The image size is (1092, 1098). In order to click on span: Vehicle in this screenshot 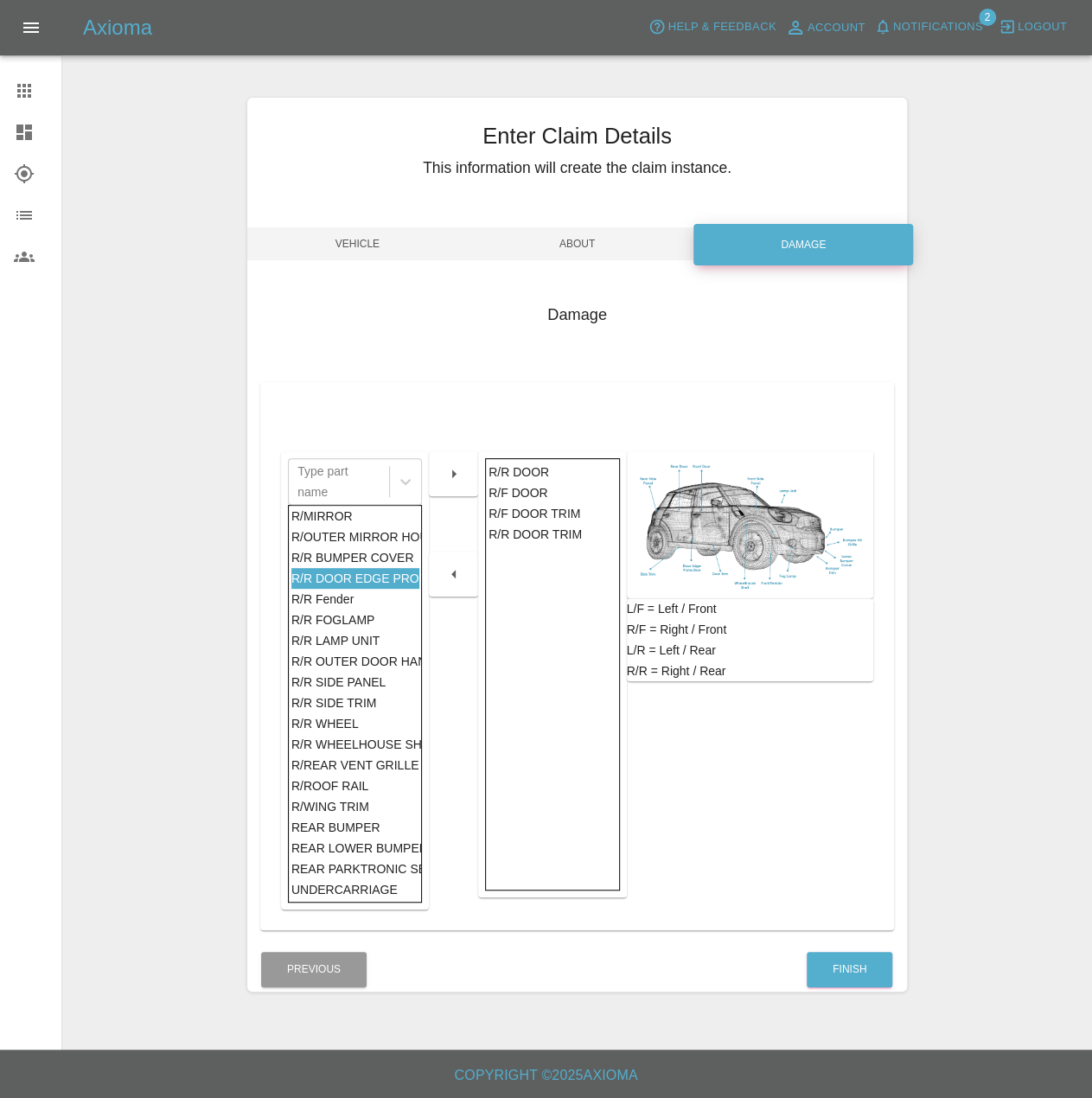, I will do `click(357, 244)`.